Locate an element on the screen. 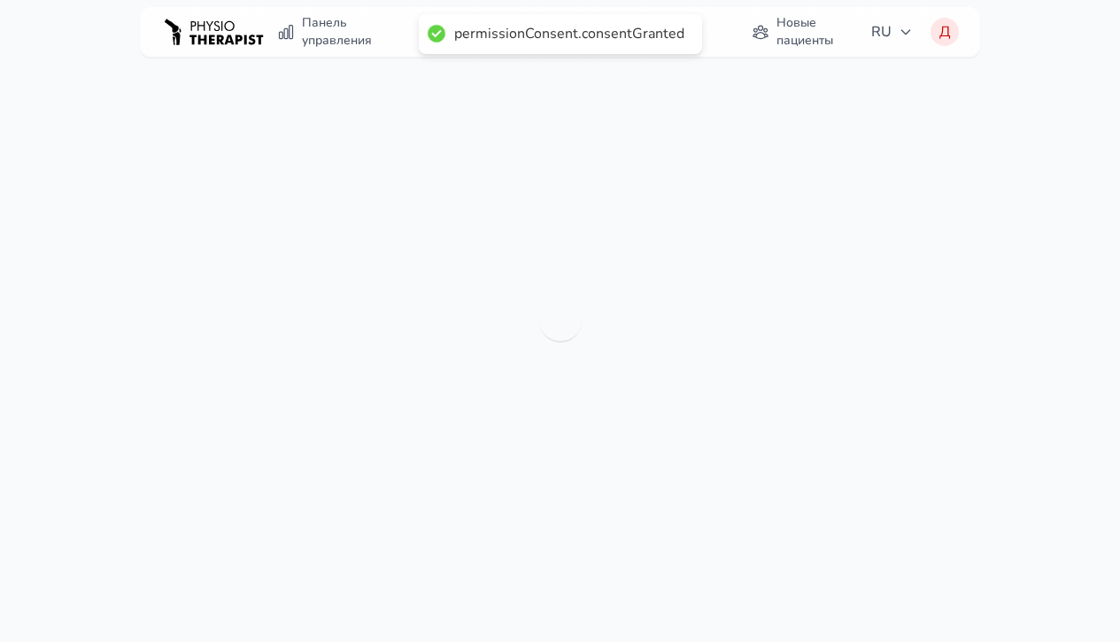 The image size is (1120, 642). div: permissionConsent.consentGranted is located at coordinates (569, 34).